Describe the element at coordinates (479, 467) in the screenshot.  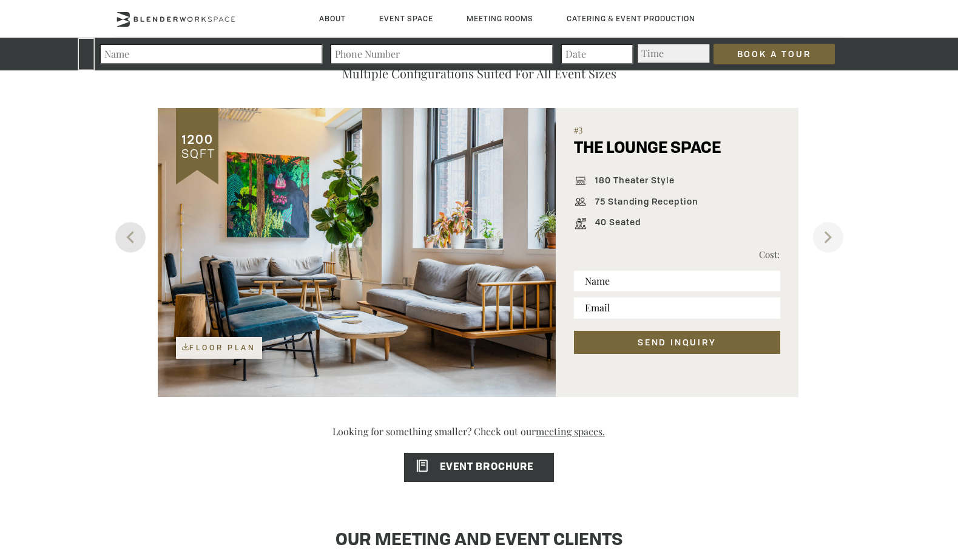
I see `a: EVENT BROCHURE` at that location.